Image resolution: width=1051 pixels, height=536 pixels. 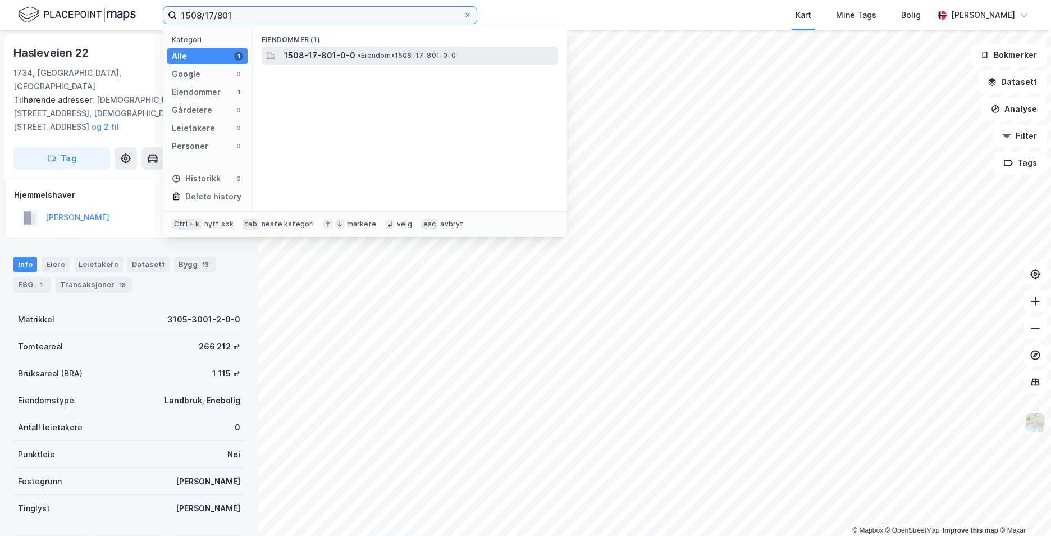 I want to click on div: Hjemmelshaver, so click(x=129, y=195).